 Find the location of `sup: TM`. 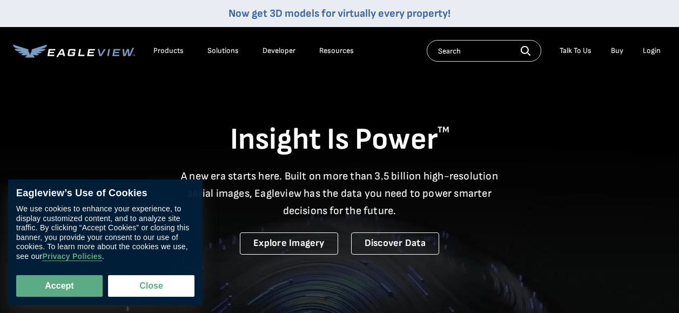

sup: TM is located at coordinates (443, 130).